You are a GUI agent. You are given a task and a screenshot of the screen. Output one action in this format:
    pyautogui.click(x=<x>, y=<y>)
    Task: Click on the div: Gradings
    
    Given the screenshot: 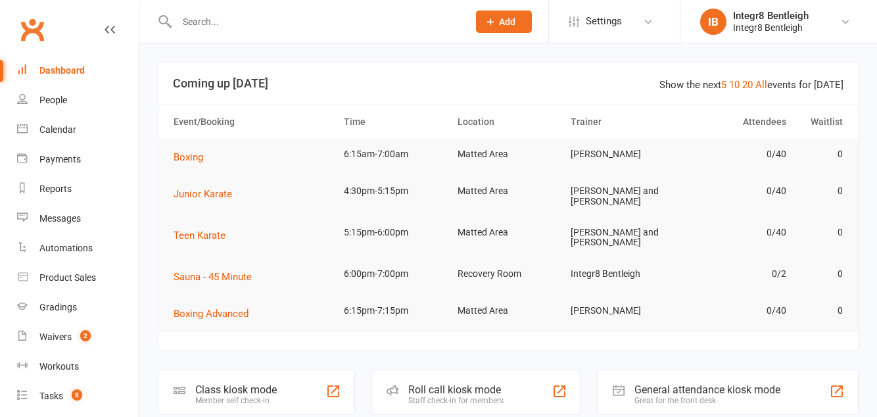 What is the action you would take?
    pyautogui.click(x=58, y=307)
    